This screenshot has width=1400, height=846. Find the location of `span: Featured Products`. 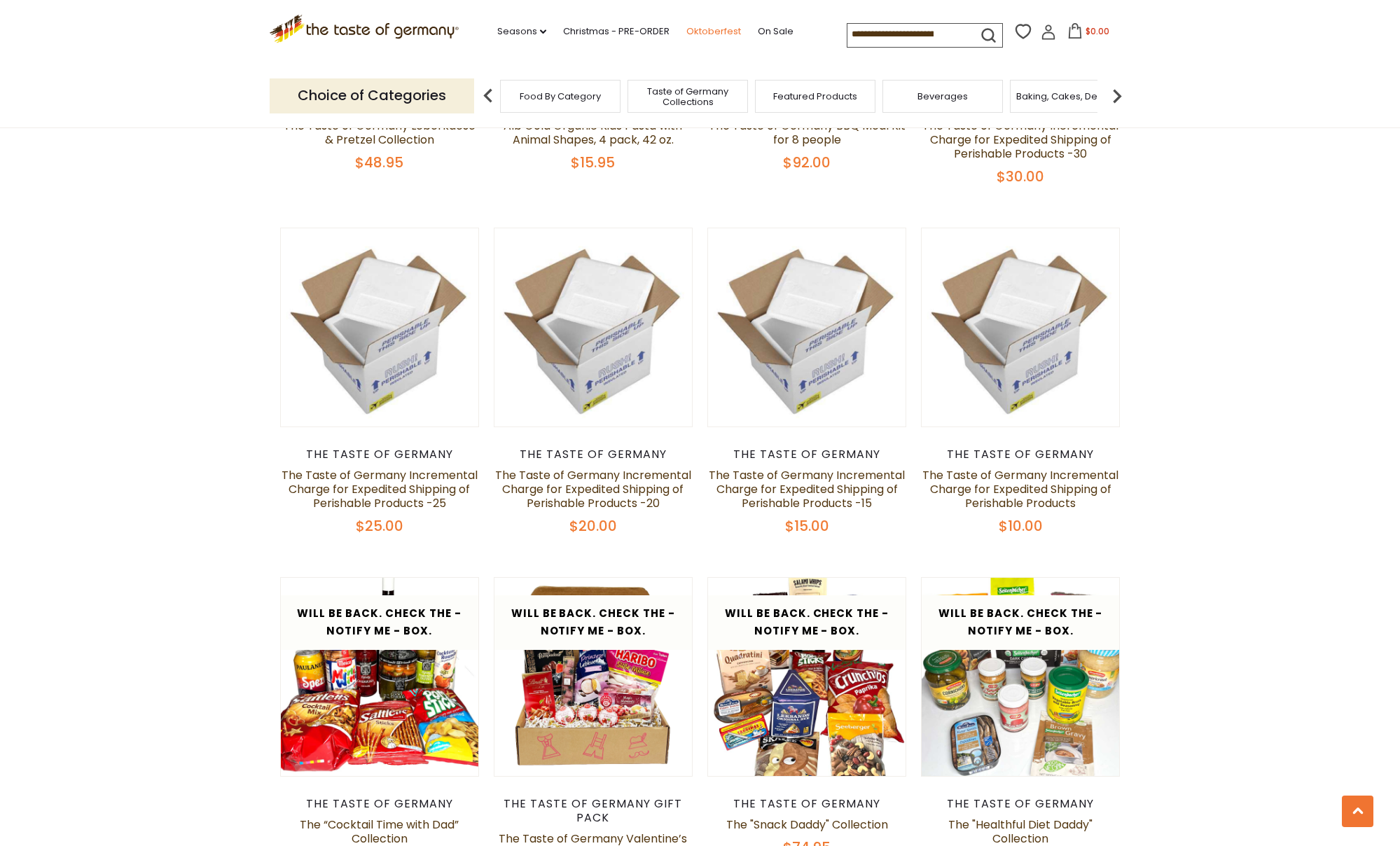

span: Featured Products is located at coordinates (815, 96).